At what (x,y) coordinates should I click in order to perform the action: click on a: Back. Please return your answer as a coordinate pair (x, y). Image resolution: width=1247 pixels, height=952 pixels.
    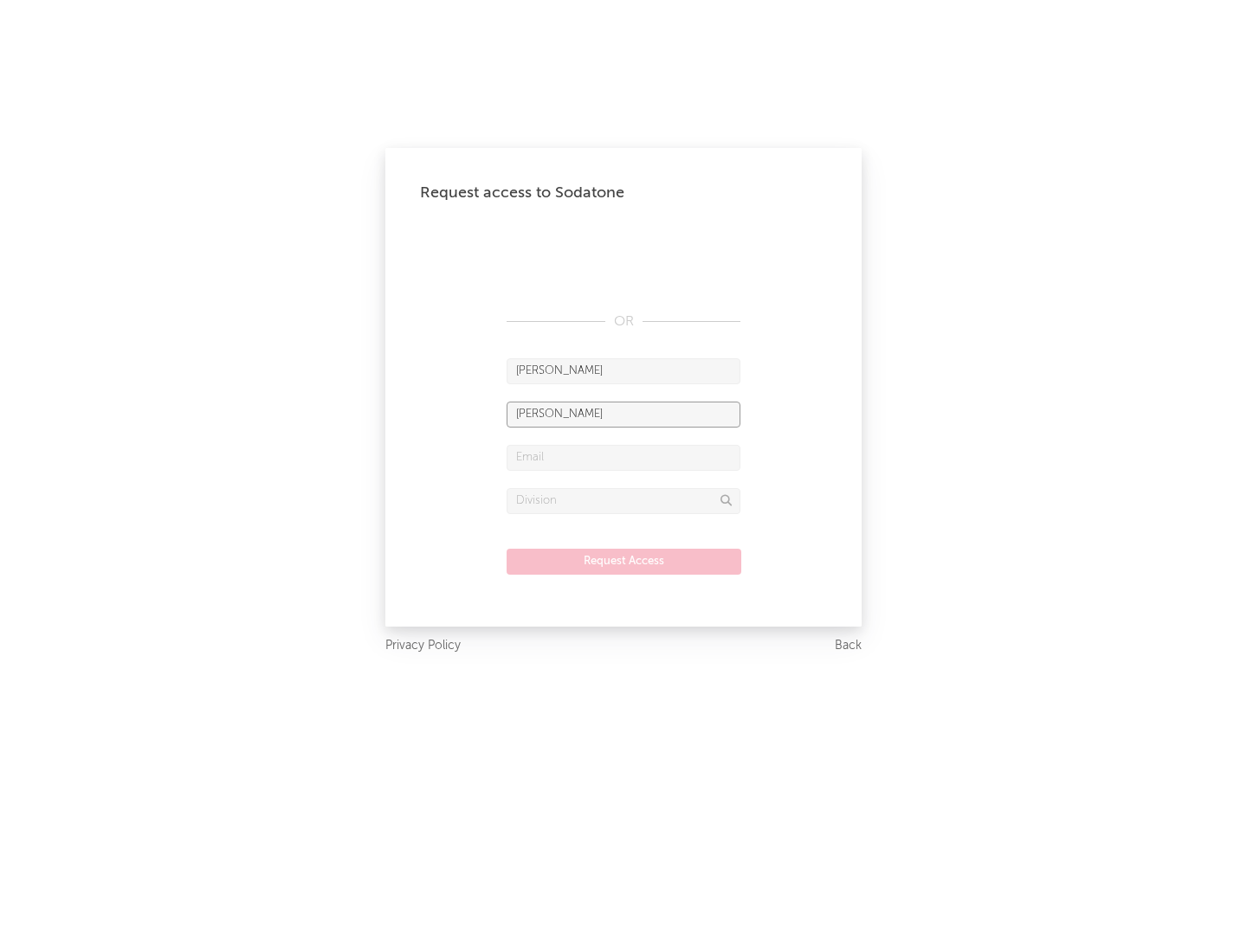
    Looking at the image, I should click on (847, 646).